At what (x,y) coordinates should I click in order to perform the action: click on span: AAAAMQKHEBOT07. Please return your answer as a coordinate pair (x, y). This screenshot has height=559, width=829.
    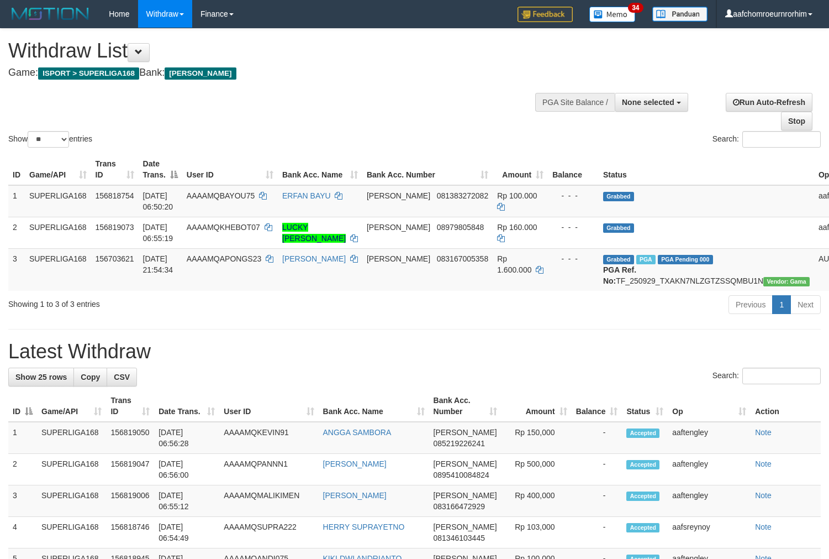
    Looking at the image, I should click on (223, 227).